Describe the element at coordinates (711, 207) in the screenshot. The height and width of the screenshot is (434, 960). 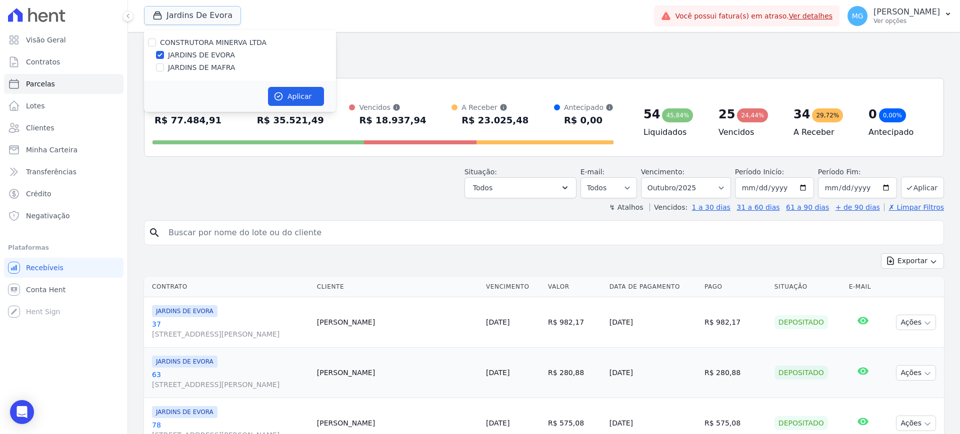
I see `a: 1 a 30 dias` at that location.